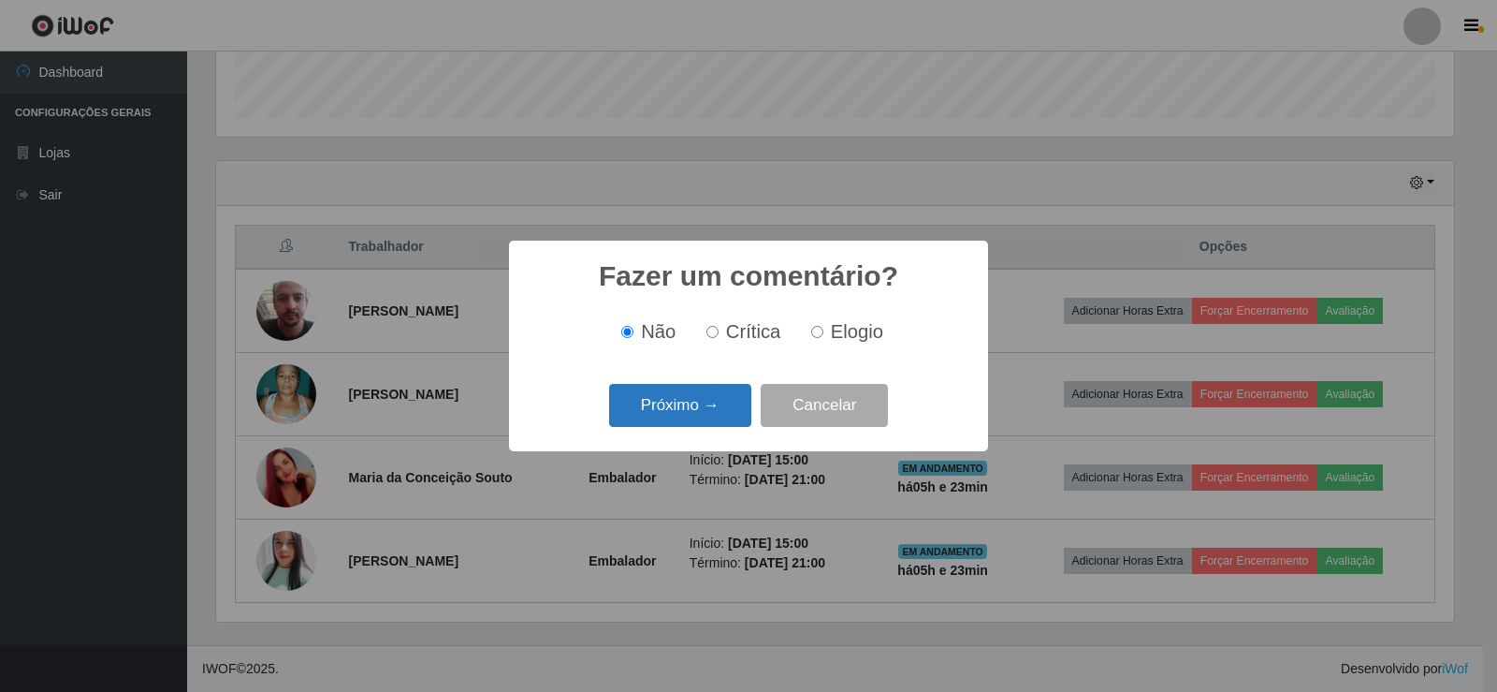  What do you see at coordinates (857, 331) in the screenshot?
I see `span: Elogio` at bounding box center [857, 331].